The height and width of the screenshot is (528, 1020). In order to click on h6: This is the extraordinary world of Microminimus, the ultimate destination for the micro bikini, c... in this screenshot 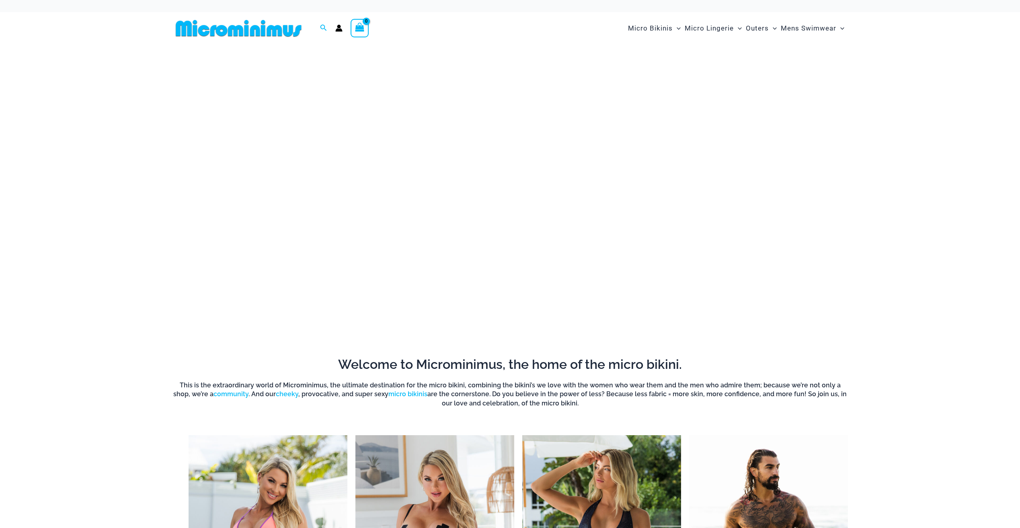, I will do `click(510, 394)`.